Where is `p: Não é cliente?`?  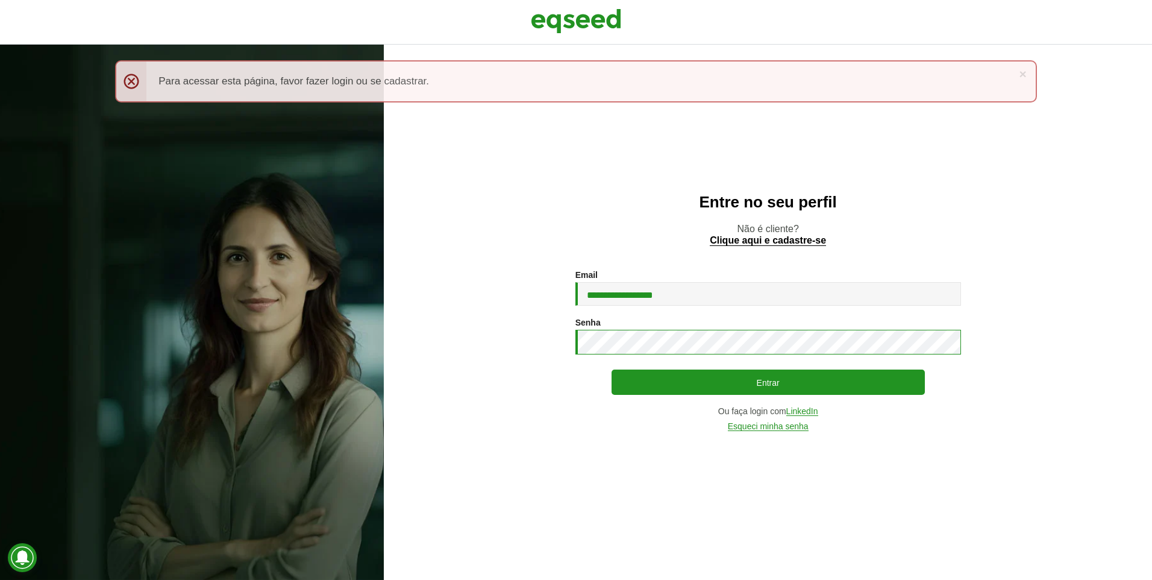
p: Não é cliente? is located at coordinates (768, 234).